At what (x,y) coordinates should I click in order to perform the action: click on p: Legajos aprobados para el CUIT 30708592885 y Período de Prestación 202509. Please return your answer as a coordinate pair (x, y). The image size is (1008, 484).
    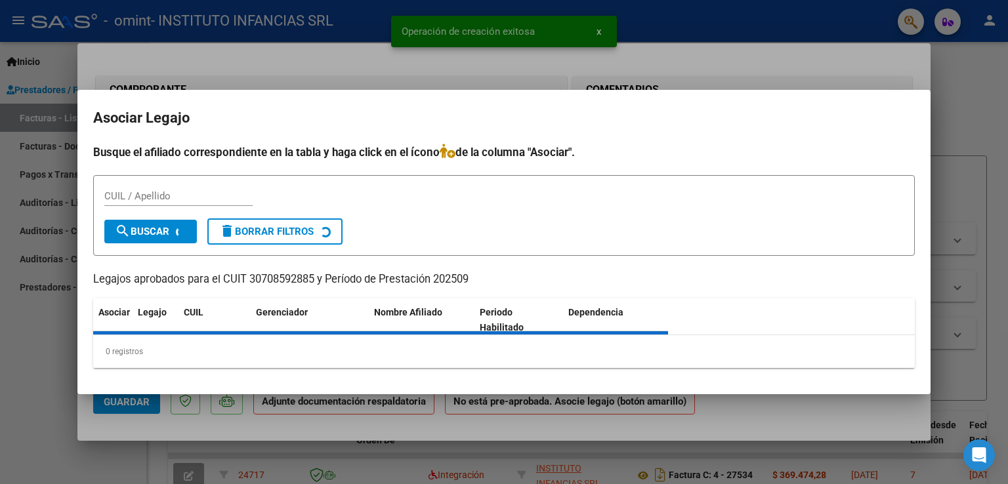
    Looking at the image, I should click on (504, 279).